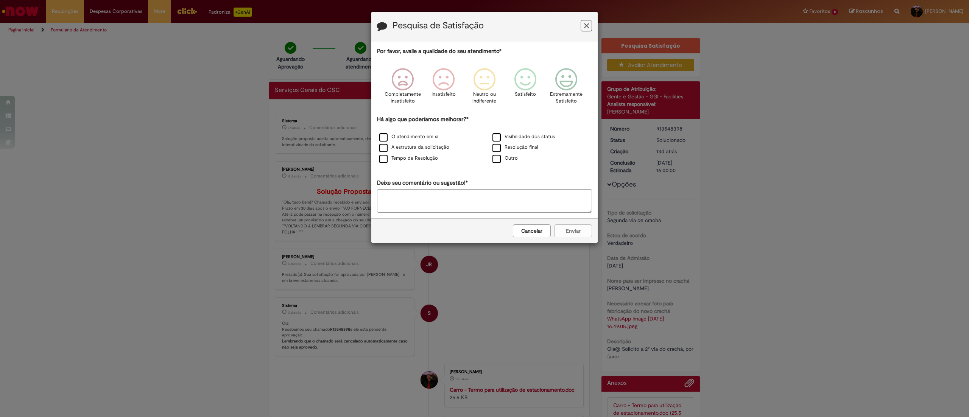 This screenshot has width=969, height=417. I want to click on label: Tempo de Resolução, so click(408, 158).